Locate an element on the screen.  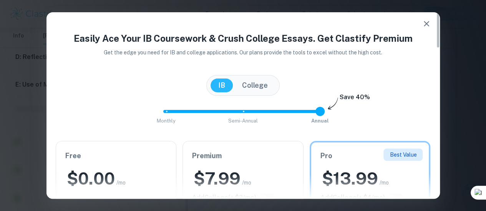
h2: $ 0.00 is located at coordinates (91, 179).